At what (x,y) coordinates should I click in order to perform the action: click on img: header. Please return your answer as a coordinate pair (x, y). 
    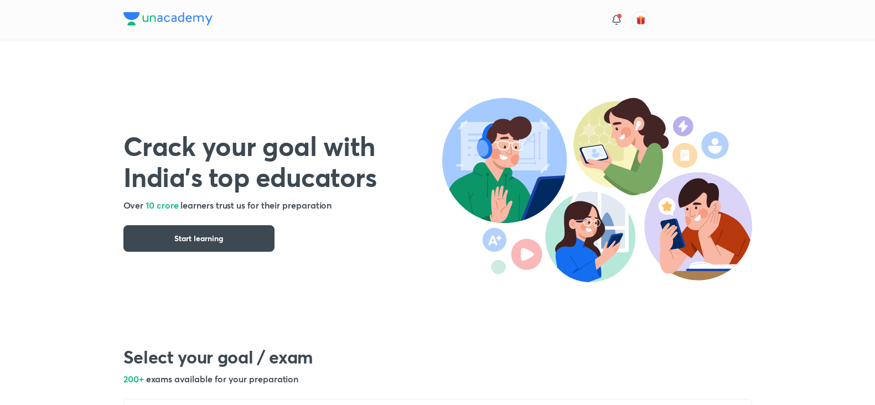
    Looking at the image, I should click on (597, 190).